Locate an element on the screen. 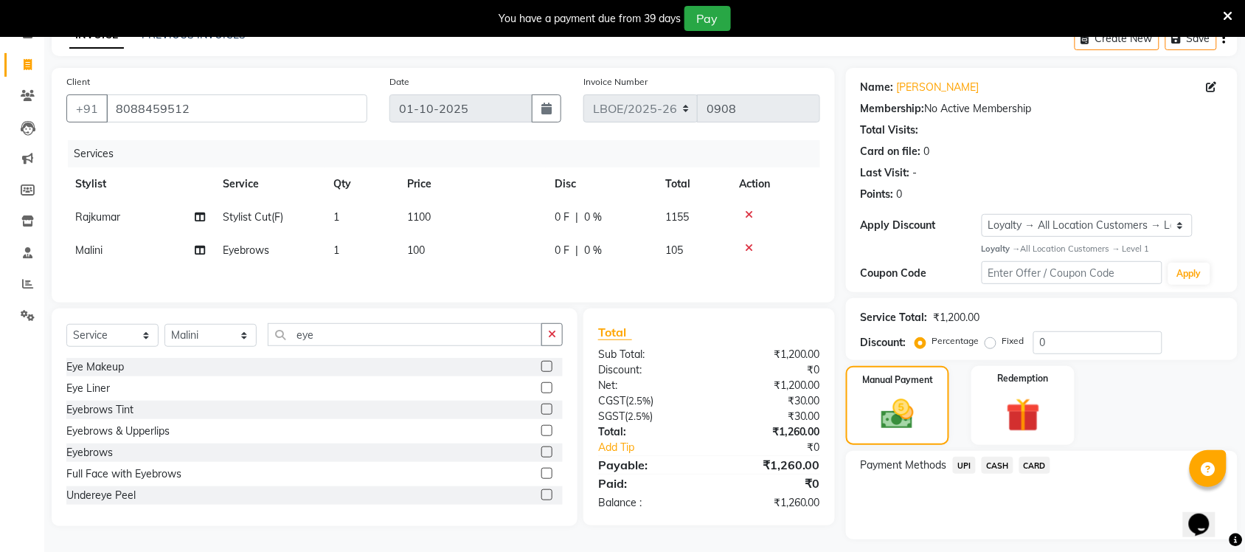  button: Save is located at coordinates (1191, 38).